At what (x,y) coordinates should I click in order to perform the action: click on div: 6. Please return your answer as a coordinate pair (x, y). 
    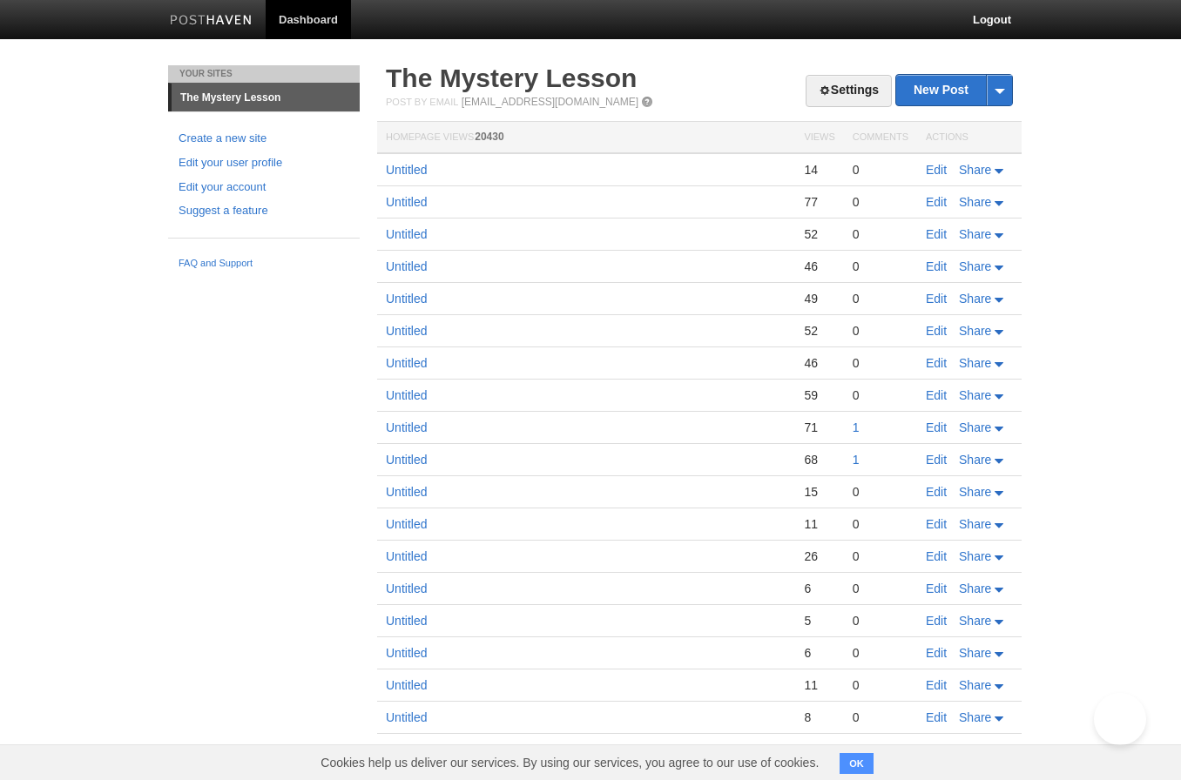
    Looking at the image, I should click on (819, 653).